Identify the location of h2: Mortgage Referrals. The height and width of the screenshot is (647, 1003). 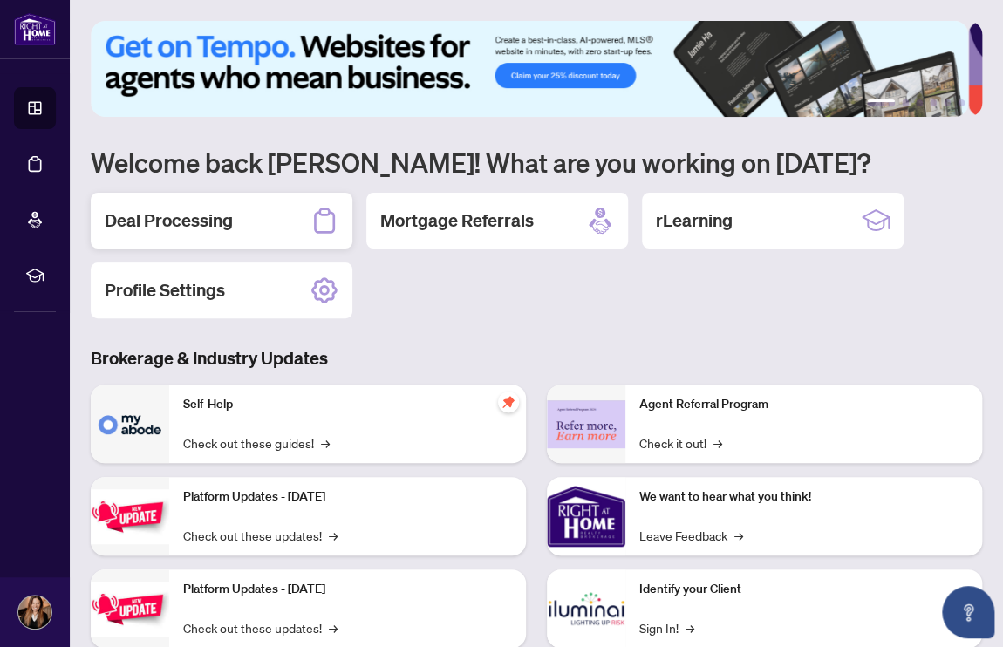
(457, 221).